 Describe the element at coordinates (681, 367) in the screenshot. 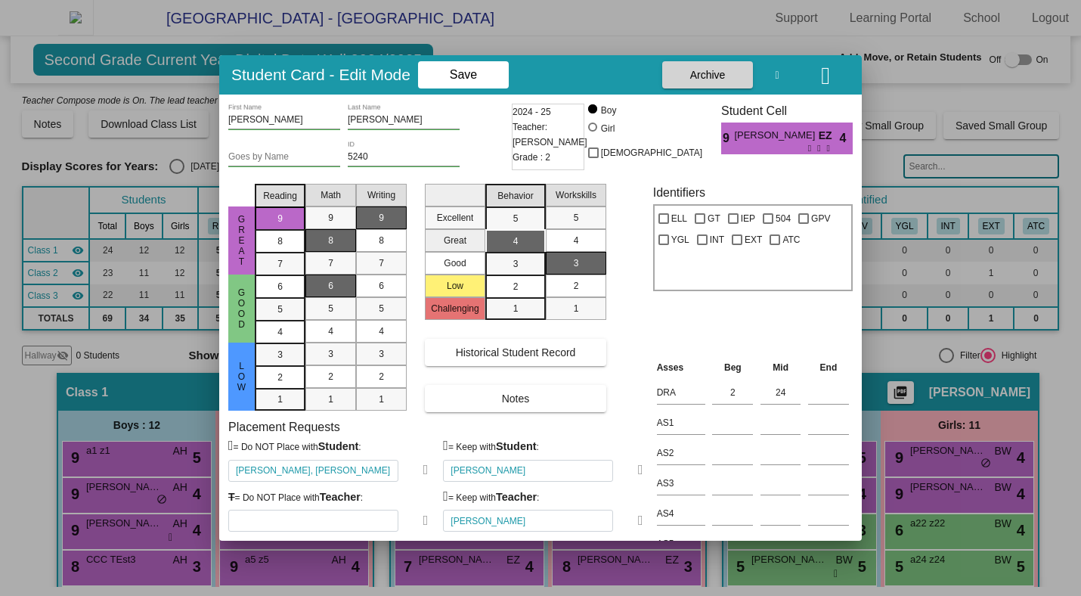

I see `th: Asses` at that location.